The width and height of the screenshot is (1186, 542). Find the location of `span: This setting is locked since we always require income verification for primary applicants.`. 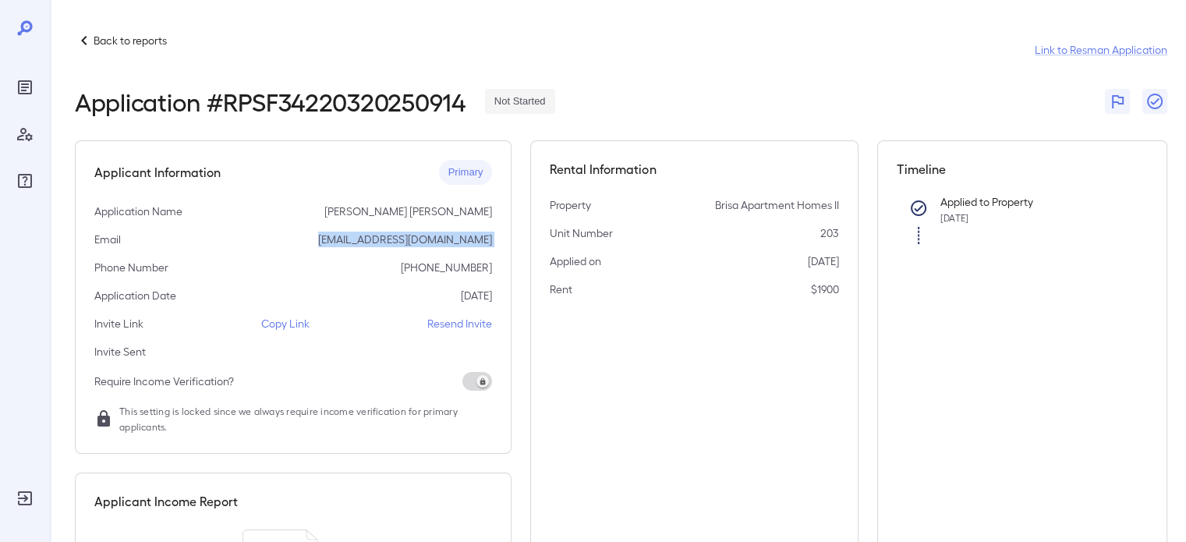

span: This setting is locked since we always require income verification for primary applicants. is located at coordinates (306, 419).